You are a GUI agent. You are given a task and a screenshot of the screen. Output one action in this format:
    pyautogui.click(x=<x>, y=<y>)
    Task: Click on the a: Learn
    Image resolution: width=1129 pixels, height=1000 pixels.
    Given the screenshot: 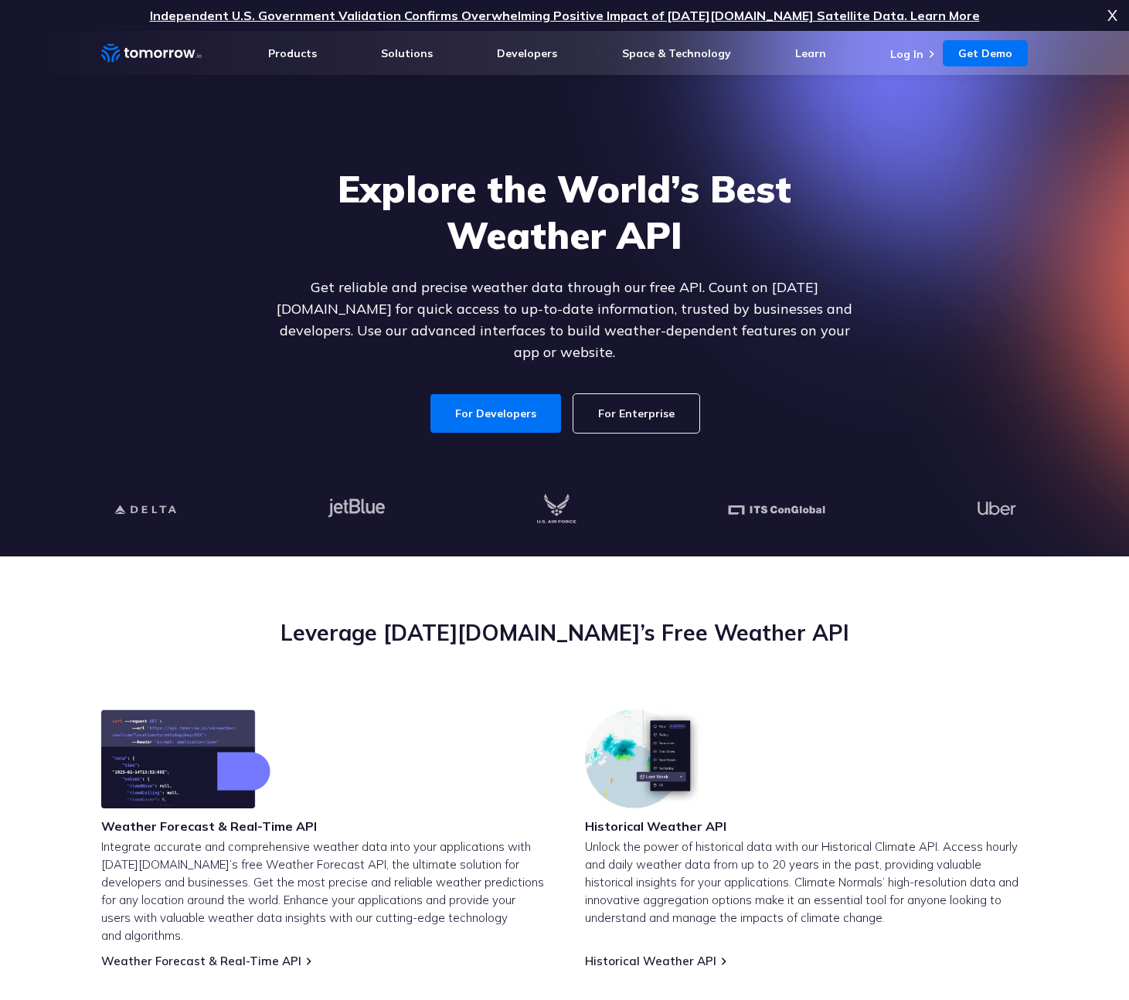 What is the action you would take?
    pyautogui.click(x=811, y=53)
    